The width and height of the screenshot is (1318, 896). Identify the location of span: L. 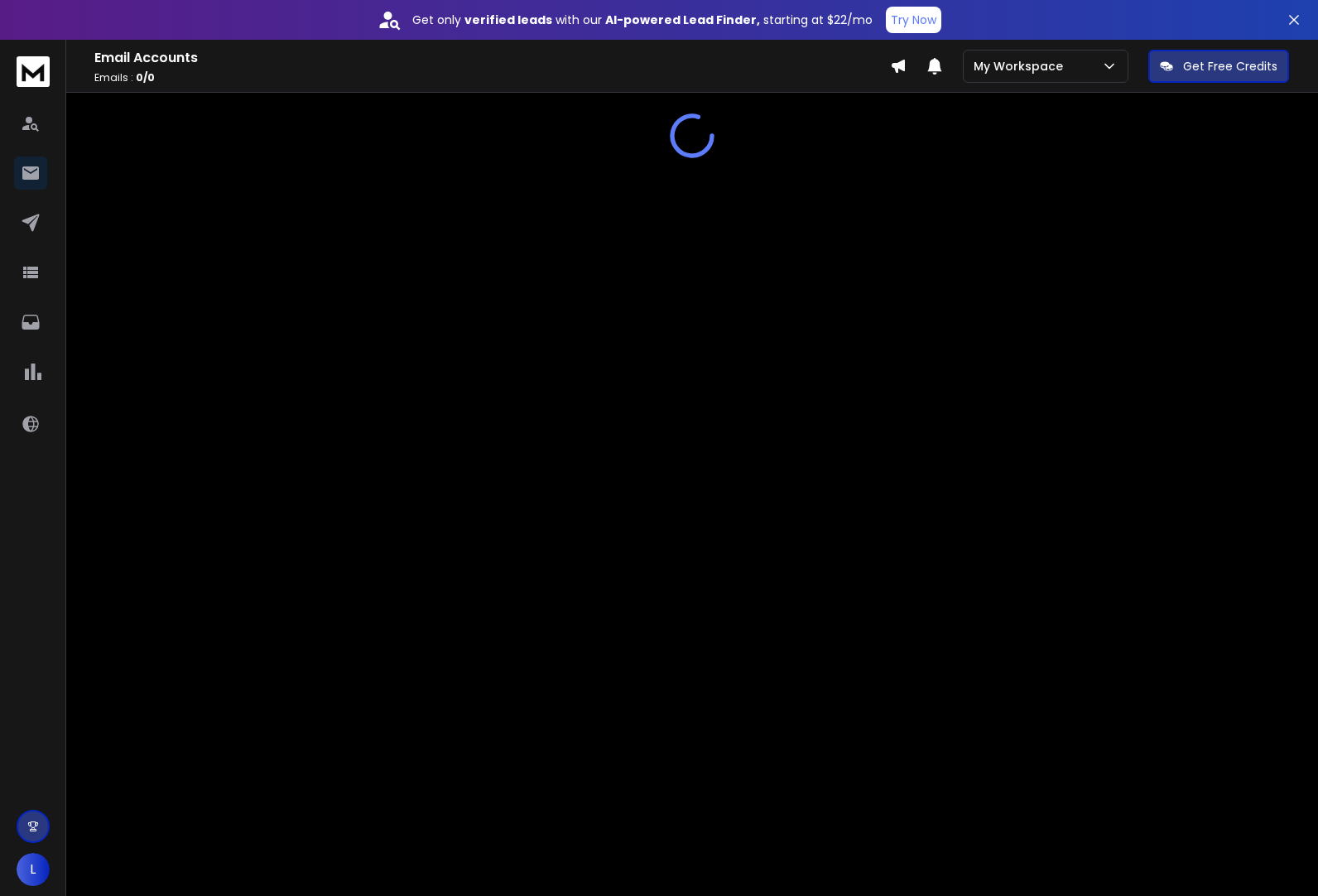
(33, 869).